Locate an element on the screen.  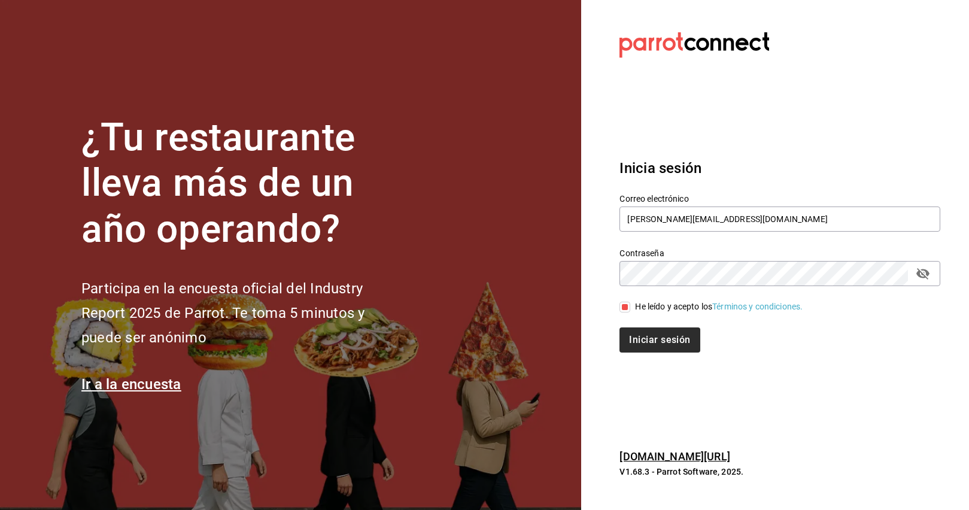
a: Ir a la encuesta is located at coordinates (131, 384).